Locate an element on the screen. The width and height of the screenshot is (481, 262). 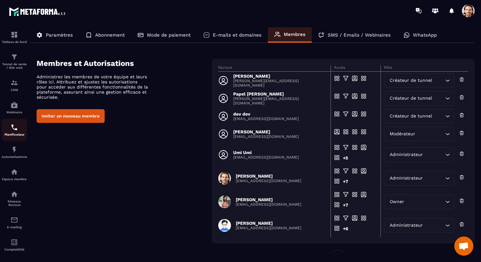
img: accountant is located at coordinates (14, 242).